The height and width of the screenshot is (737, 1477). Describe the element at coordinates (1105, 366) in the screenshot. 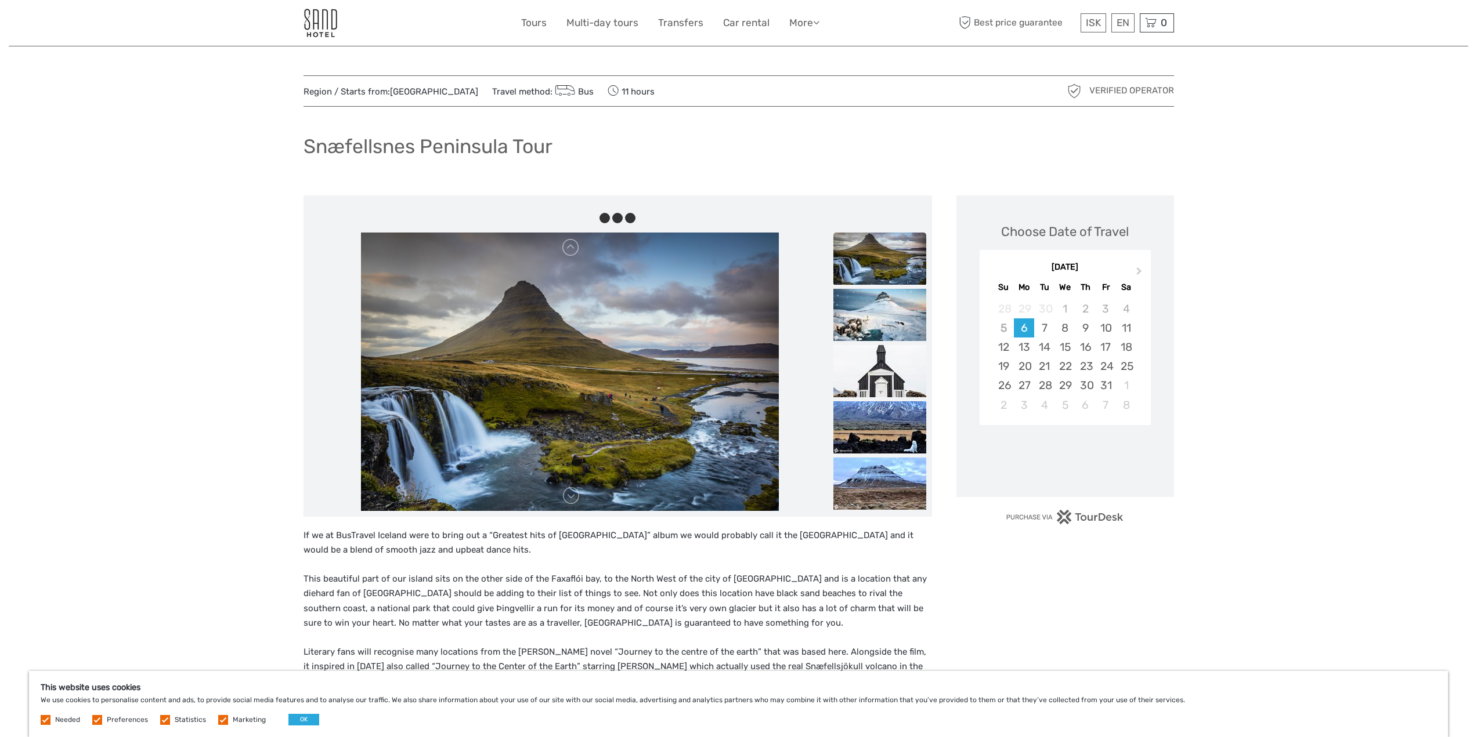

I see `div: Choose Friday, October 24th, 2025` at that location.